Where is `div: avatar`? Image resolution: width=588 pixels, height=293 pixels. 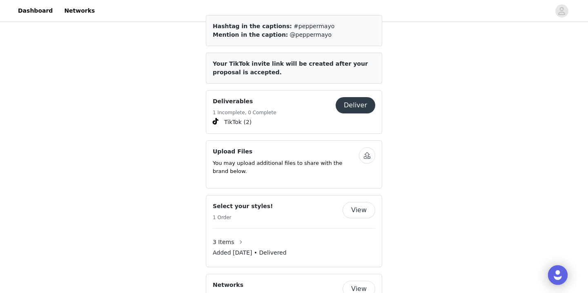 div: avatar is located at coordinates (561, 11).